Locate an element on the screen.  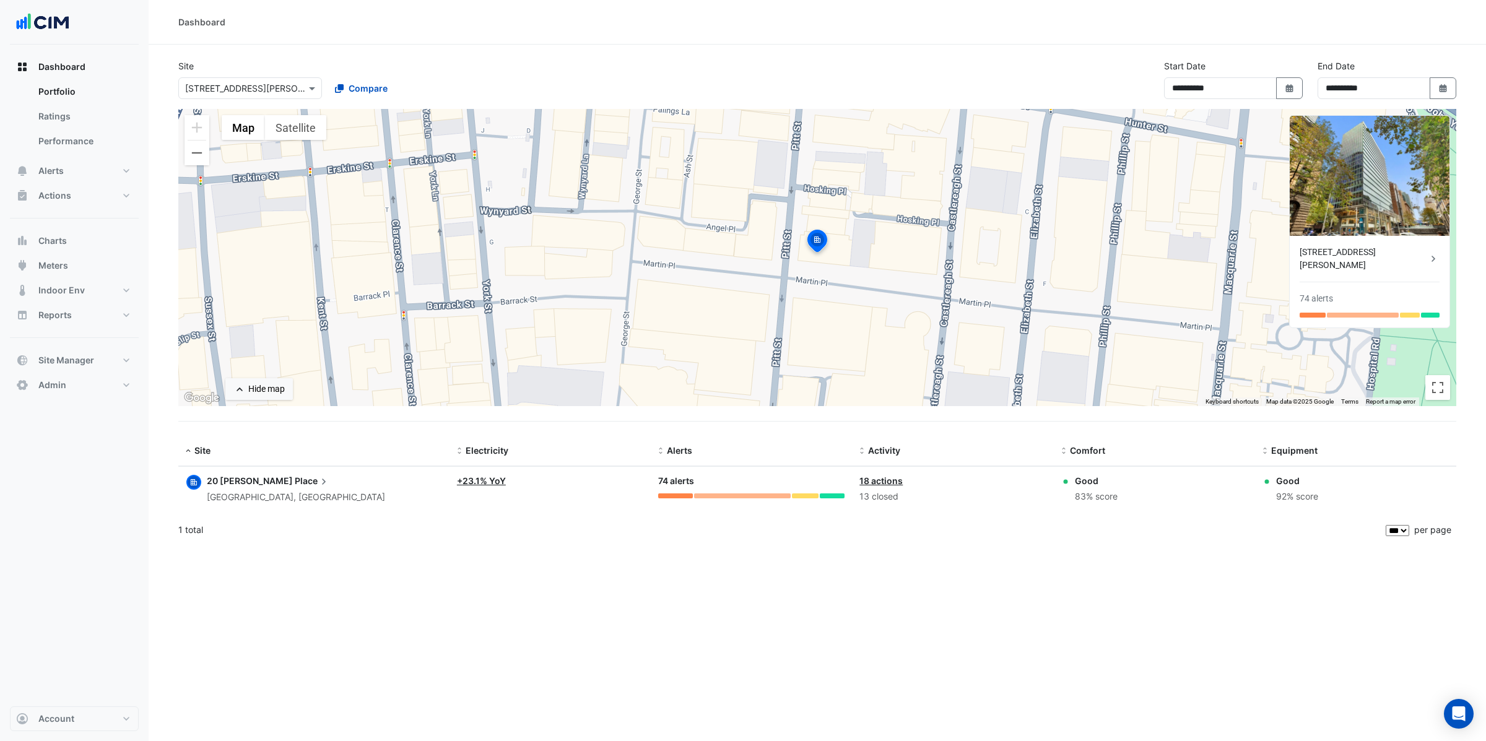
div: 1 total is located at coordinates (781, 530).